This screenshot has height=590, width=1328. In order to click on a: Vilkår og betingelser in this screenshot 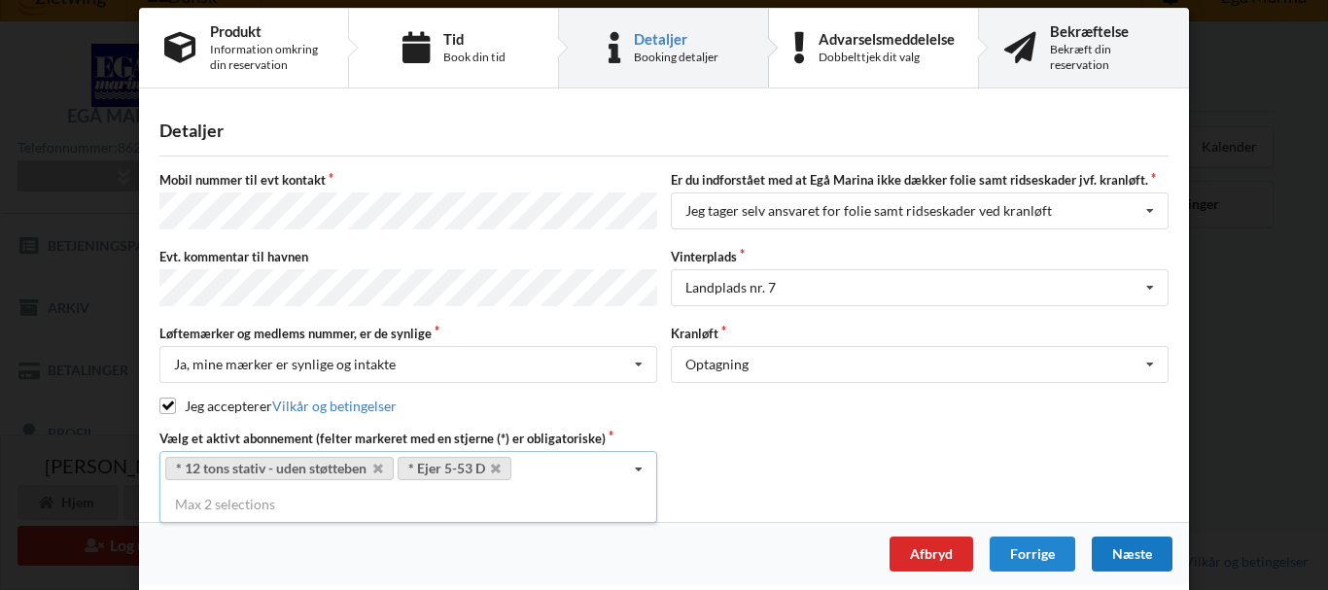, I will do `click(334, 405)`.